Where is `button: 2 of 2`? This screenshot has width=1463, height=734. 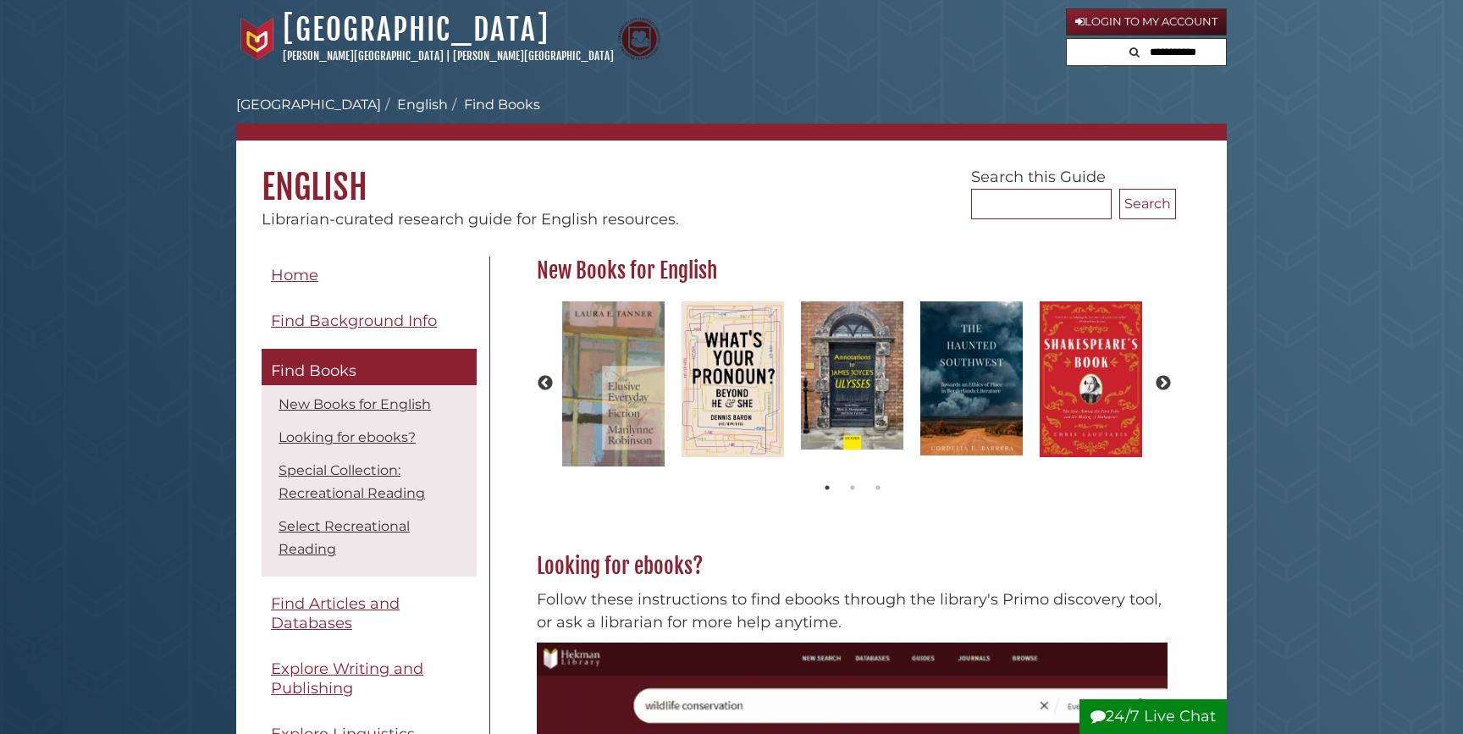
button: 2 of 2 is located at coordinates (852, 488).